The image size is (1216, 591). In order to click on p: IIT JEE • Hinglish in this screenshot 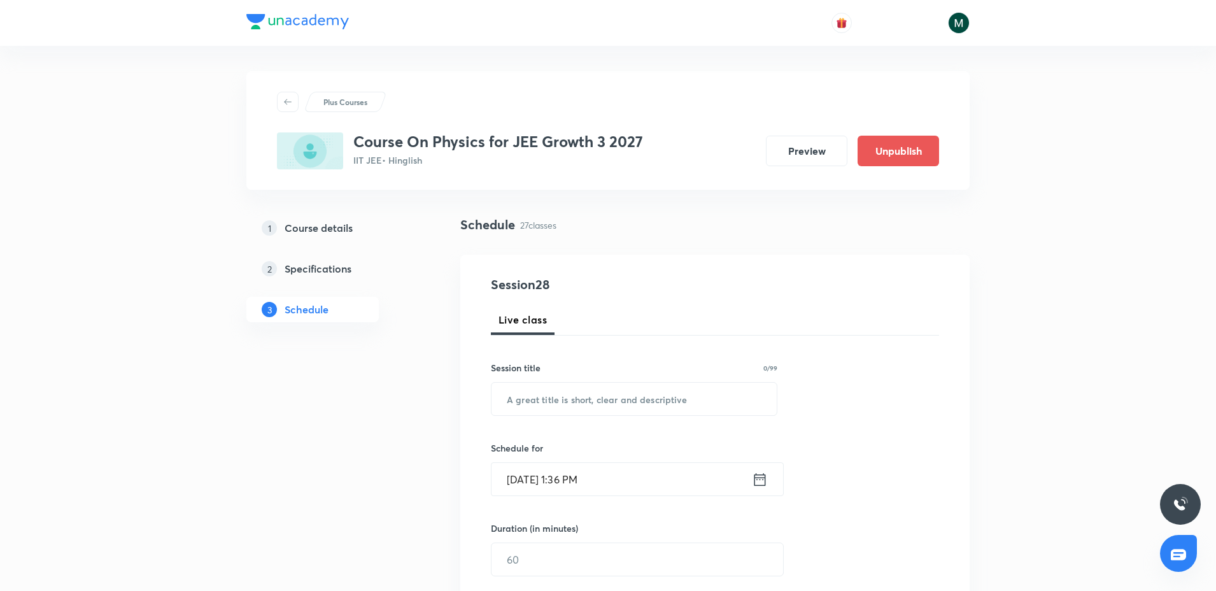, I will do `click(498, 160)`.